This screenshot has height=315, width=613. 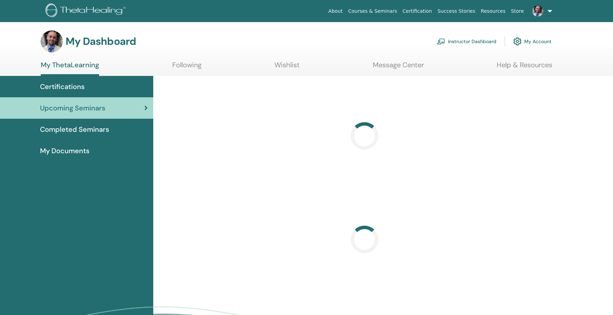 I want to click on span: My Documents, so click(x=65, y=151).